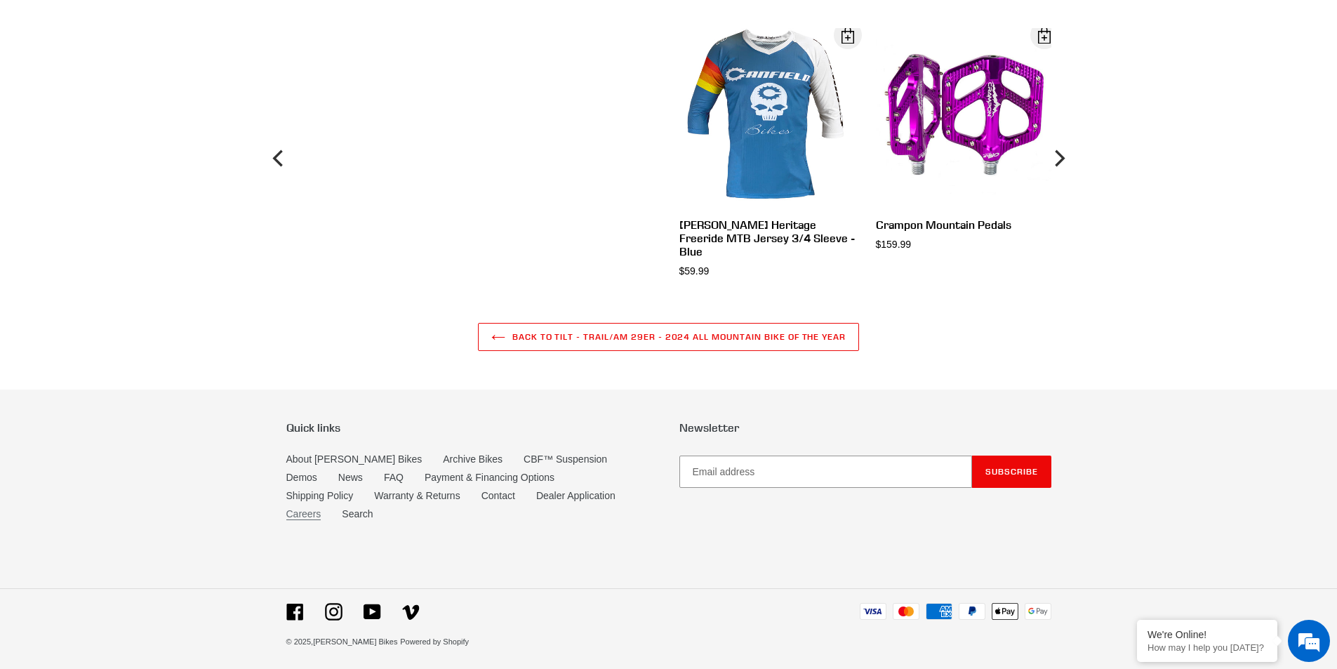 Image resolution: width=1337 pixels, height=669 pixels. I want to click on a: Warranty & Returns, so click(417, 495).